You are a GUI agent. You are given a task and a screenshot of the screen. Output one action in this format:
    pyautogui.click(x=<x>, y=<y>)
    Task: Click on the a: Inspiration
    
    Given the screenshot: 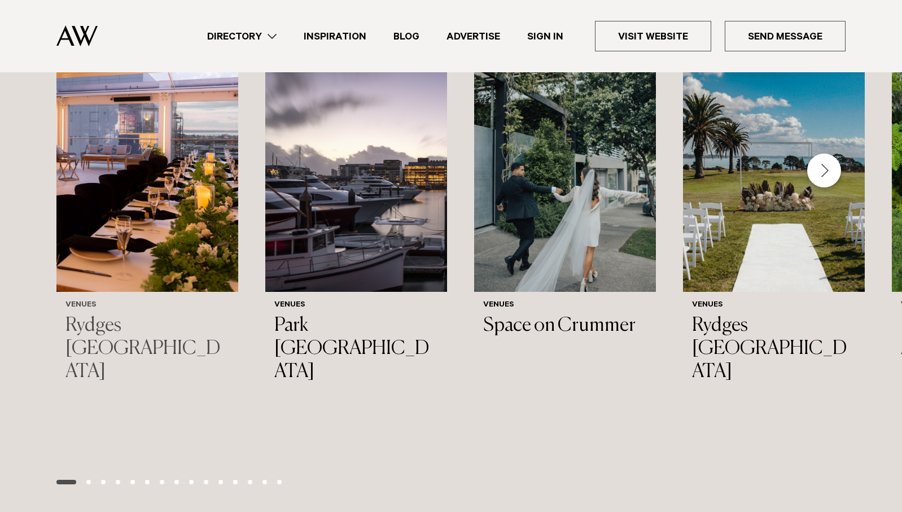 What is the action you would take?
    pyautogui.click(x=335, y=36)
    